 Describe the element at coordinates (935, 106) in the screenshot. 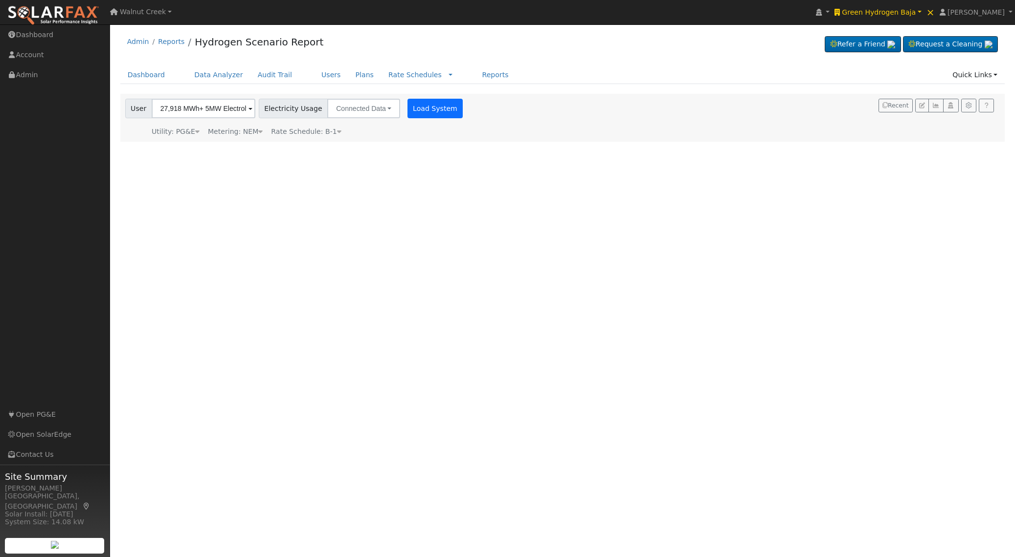

I see `button: Multi-Series Graph` at that location.